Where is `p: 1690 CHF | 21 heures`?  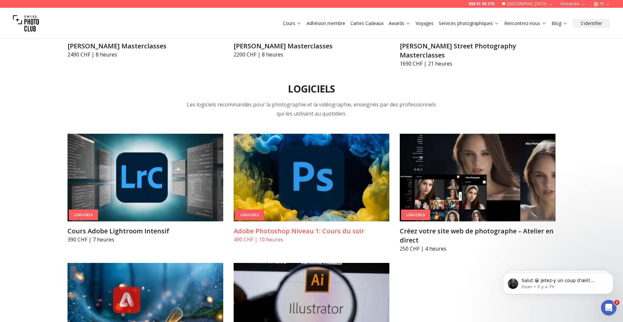
p: 1690 CHF | 21 heures is located at coordinates (478, 64).